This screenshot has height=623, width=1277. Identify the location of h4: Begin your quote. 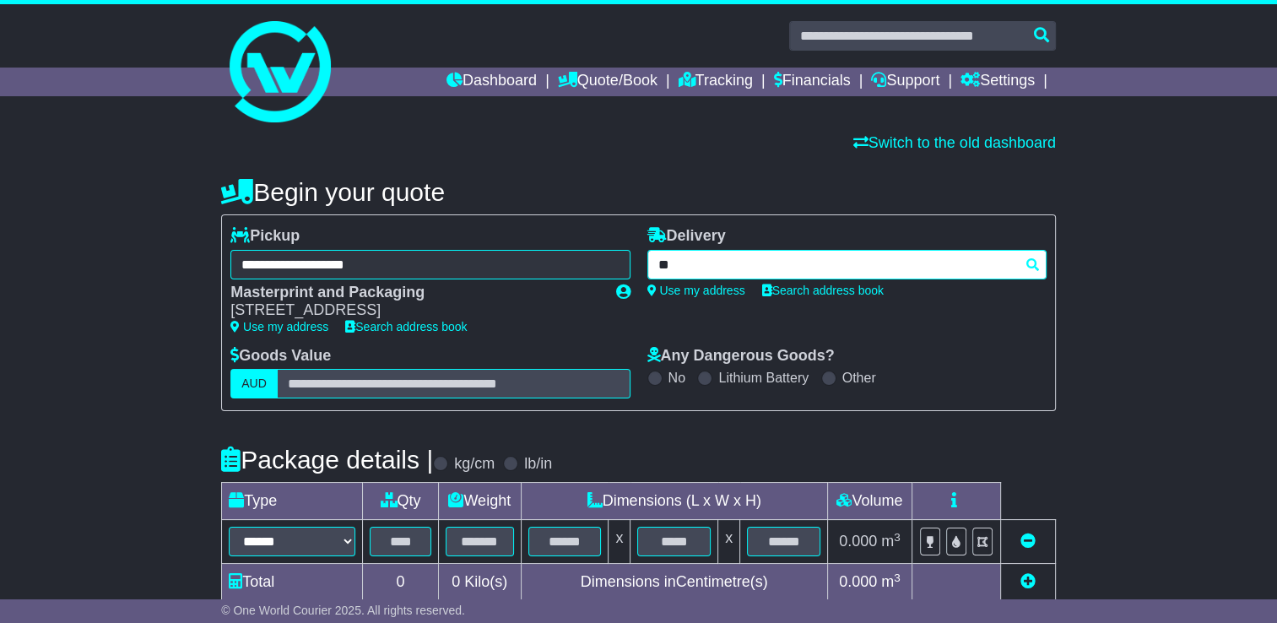
(638, 192).